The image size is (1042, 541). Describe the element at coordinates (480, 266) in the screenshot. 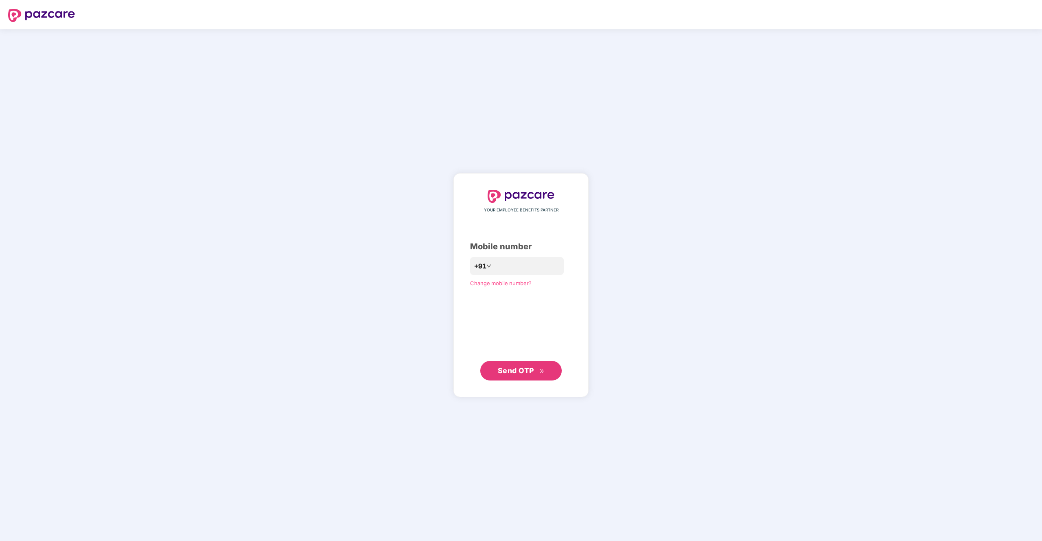

I see `span: +91` at that location.